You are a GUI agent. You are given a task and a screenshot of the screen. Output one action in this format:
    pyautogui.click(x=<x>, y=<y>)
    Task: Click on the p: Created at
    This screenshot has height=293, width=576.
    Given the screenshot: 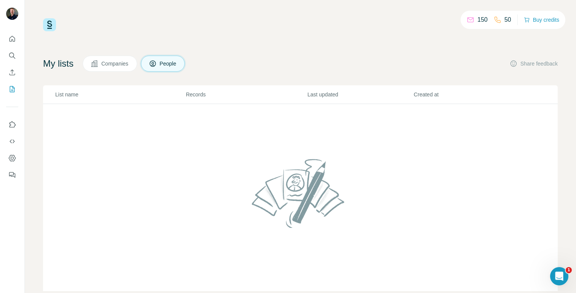 What is the action you would take?
    pyautogui.click(x=466, y=94)
    